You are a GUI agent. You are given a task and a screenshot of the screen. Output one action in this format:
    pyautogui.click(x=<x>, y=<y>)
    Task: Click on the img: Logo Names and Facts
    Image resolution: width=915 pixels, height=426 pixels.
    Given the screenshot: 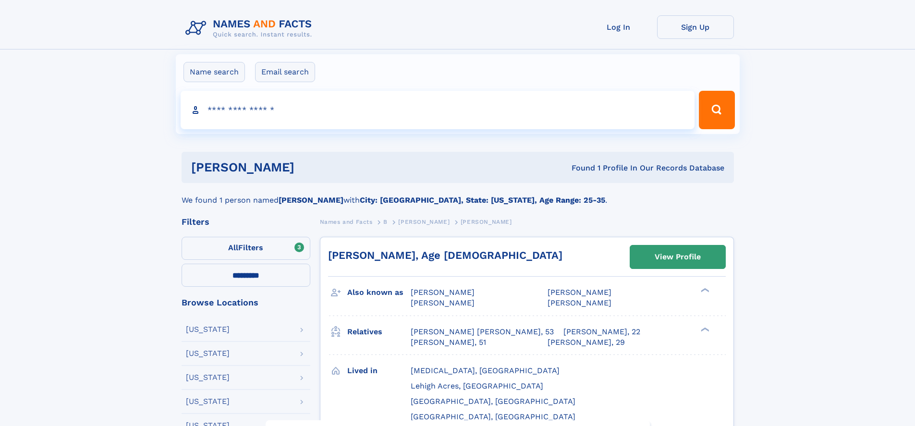 What is the action you would take?
    pyautogui.click(x=251, y=28)
    